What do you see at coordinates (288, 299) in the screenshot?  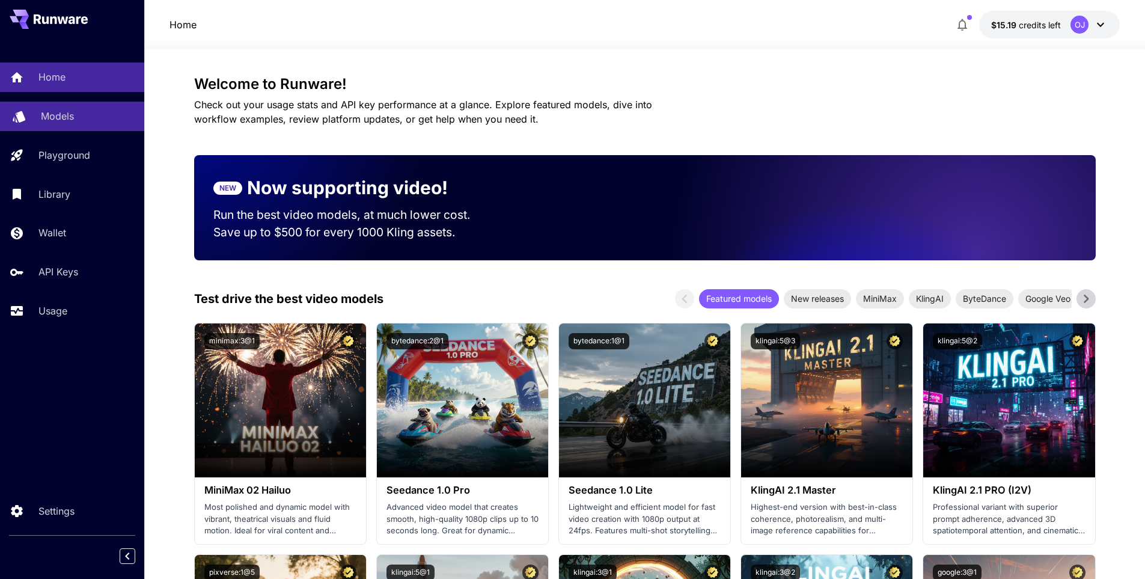 I see `p: Test drive the best video models` at bounding box center [288, 299].